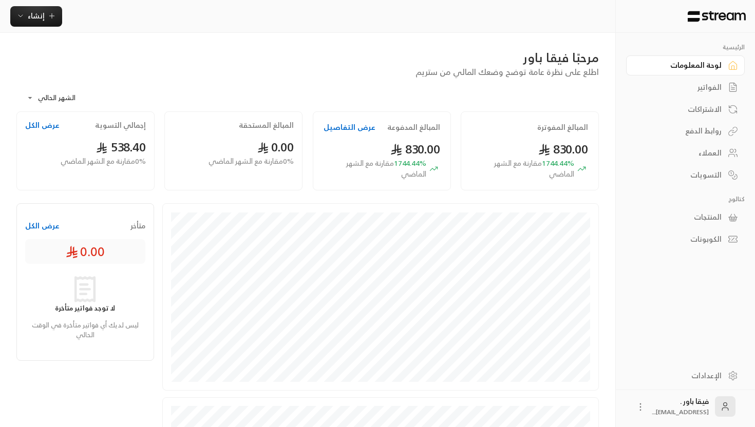  Describe the element at coordinates (685, 109) in the screenshot. I see `a: الاشتراكات` at that location.